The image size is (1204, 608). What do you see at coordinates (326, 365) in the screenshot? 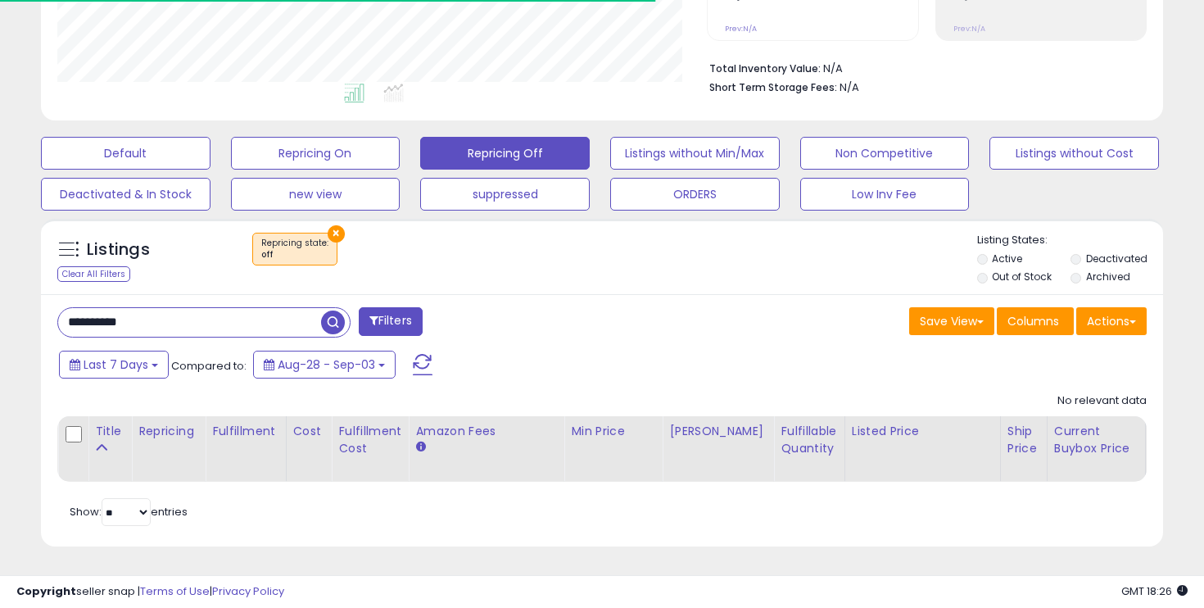
I see `span: Aug-28 - Sep-03` at bounding box center [326, 365].